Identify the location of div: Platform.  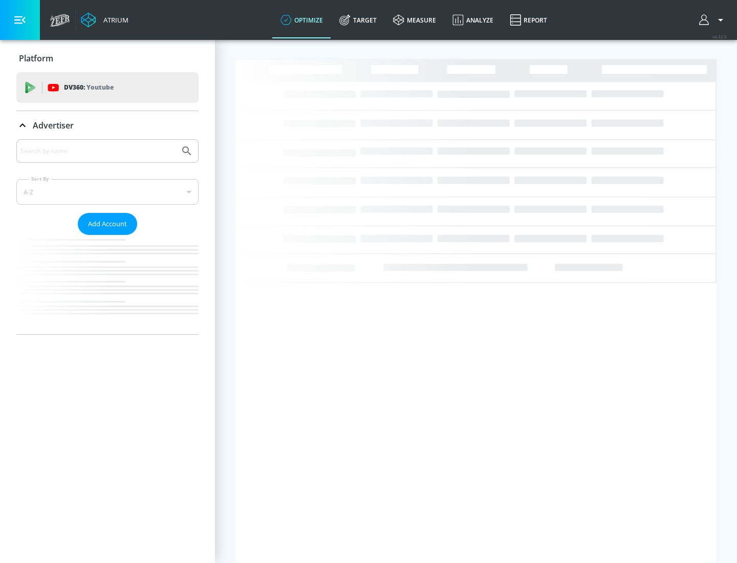
(108, 58).